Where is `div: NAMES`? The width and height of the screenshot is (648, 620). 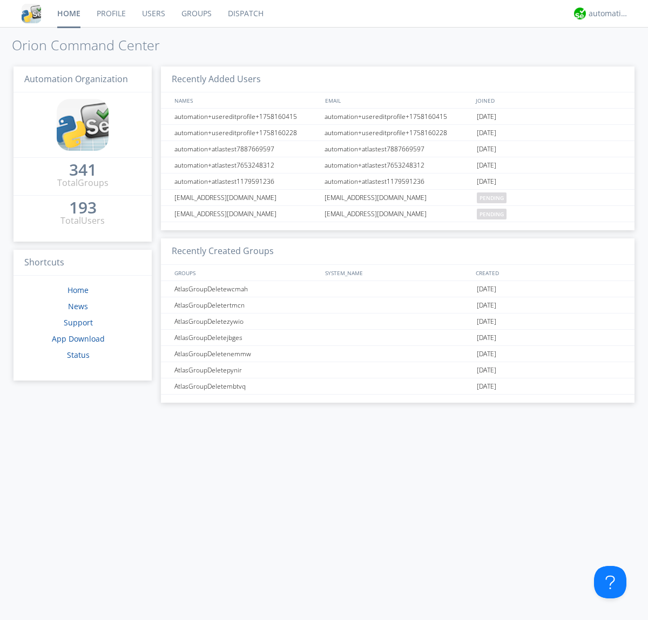 div: NAMES is located at coordinates (246, 100).